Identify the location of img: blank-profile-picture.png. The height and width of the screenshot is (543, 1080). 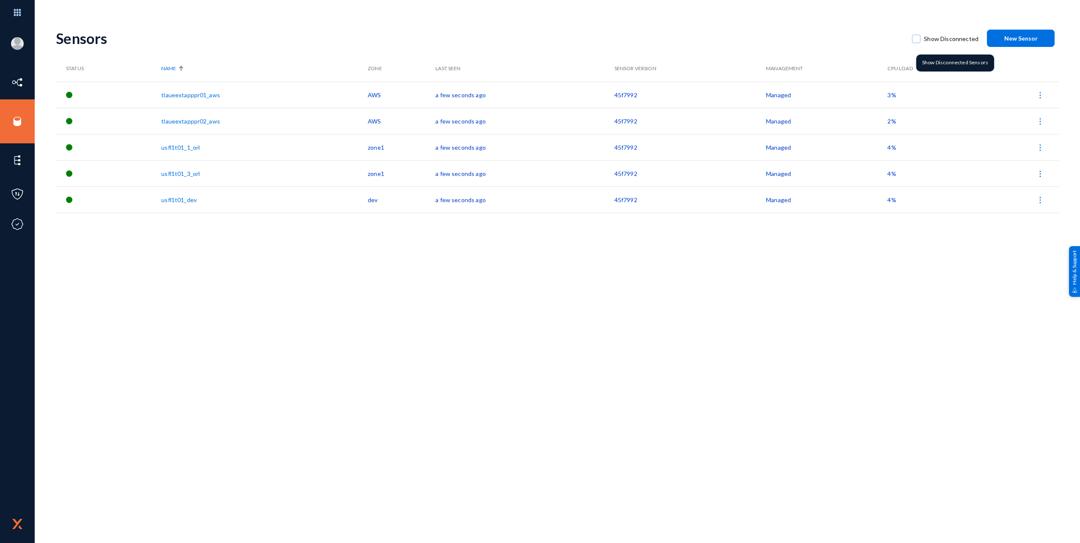
(17, 44).